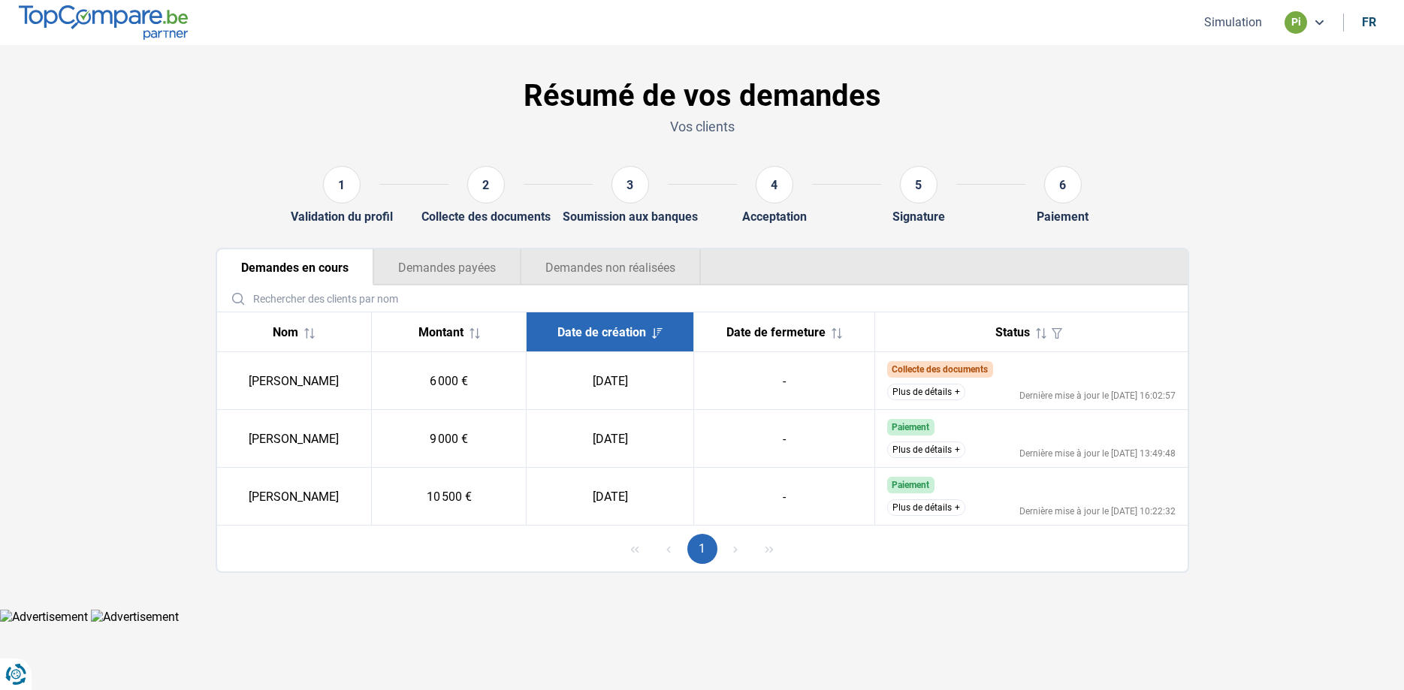 The width and height of the screenshot is (1404, 690). I want to click on td: 9 000 €, so click(449, 439).